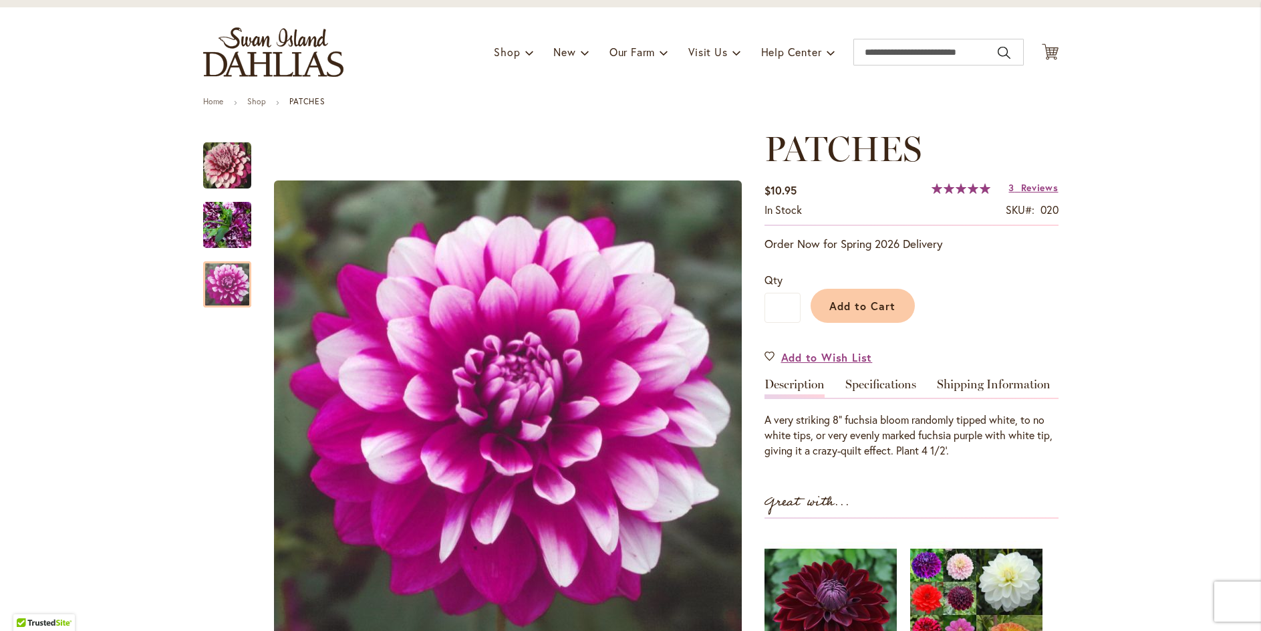 The image size is (1261, 631). I want to click on span: PATCHES, so click(843, 148).